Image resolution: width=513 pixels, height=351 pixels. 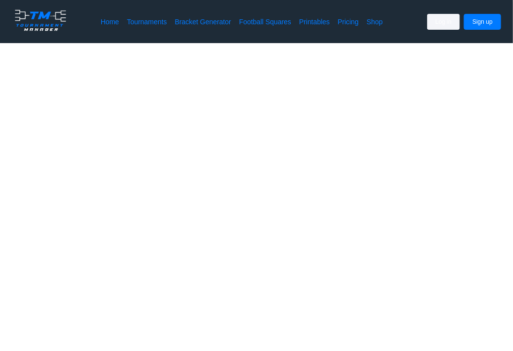 What do you see at coordinates (40, 20) in the screenshot?
I see `img: logo.ffa97a18e3bf2c7d.png` at bounding box center [40, 20].